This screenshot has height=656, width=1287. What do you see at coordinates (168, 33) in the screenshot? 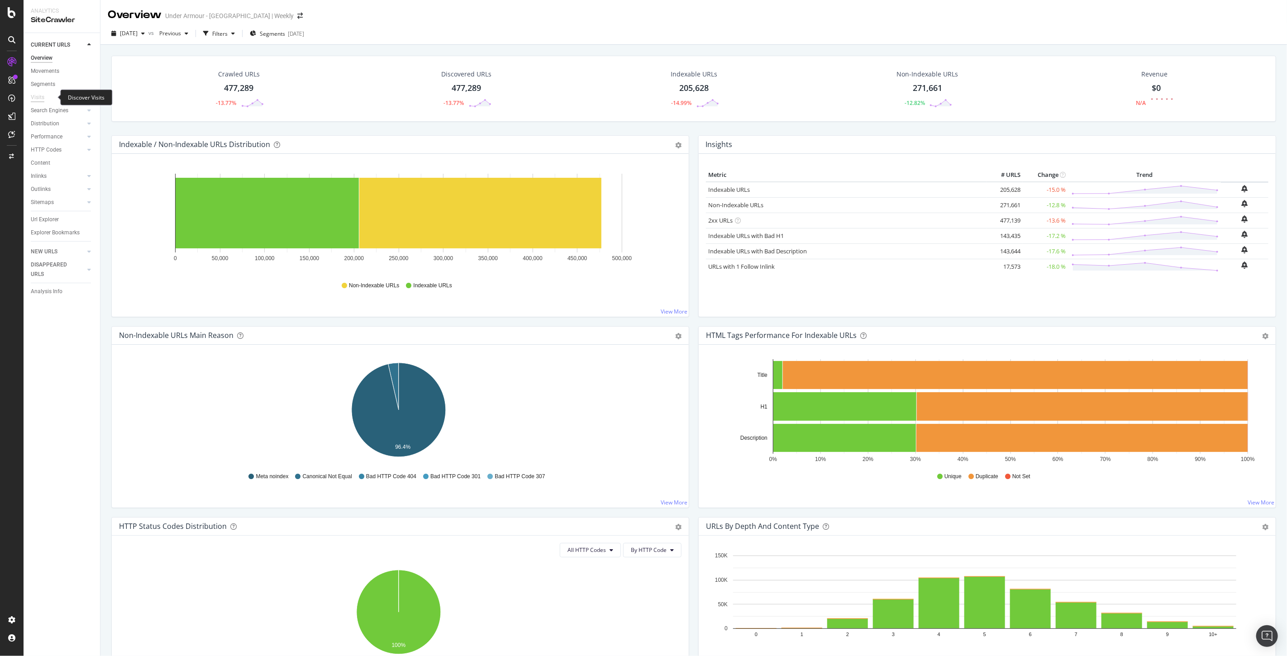
I see `span: Previous` at bounding box center [168, 33].